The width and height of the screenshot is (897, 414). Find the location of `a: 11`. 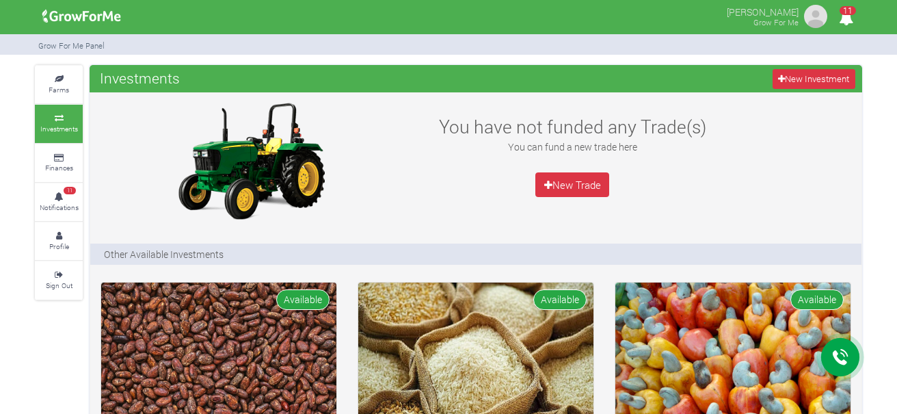

a: 11 is located at coordinates (846, 19).